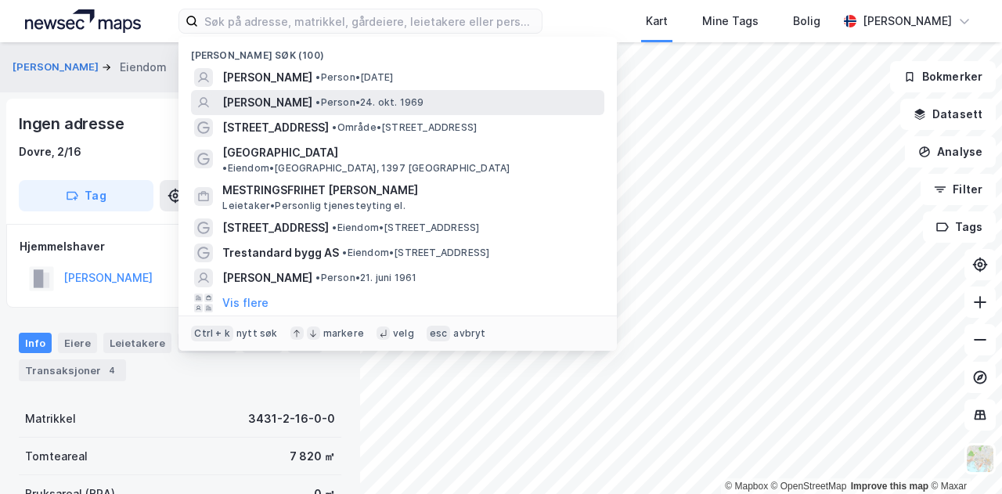 Image resolution: width=1002 pixels, height=494 pixels. What do you see at coordinates (366, 278) in the screenshot?
I see `span: Person • 21. juni 1961` at bounding box center [366, 278].